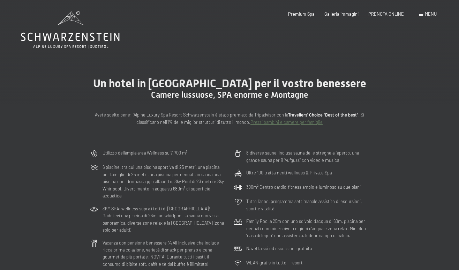 The width and height of the screenshot is (459, 270). What do you see at coordinates (229, 95) in the screenshot?
I see `span: Camere lussuose, SPA enorme e Montagne` at bounding box center [229, 95].